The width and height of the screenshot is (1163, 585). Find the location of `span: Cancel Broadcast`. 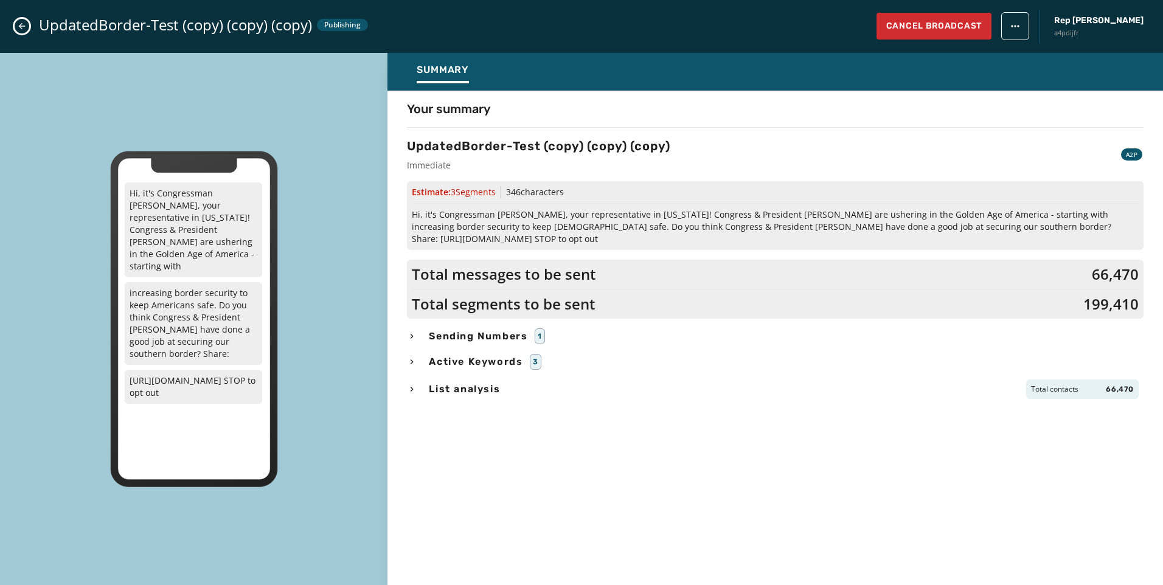

span: Cancel Broadcast is located at coordinates (934, 26).